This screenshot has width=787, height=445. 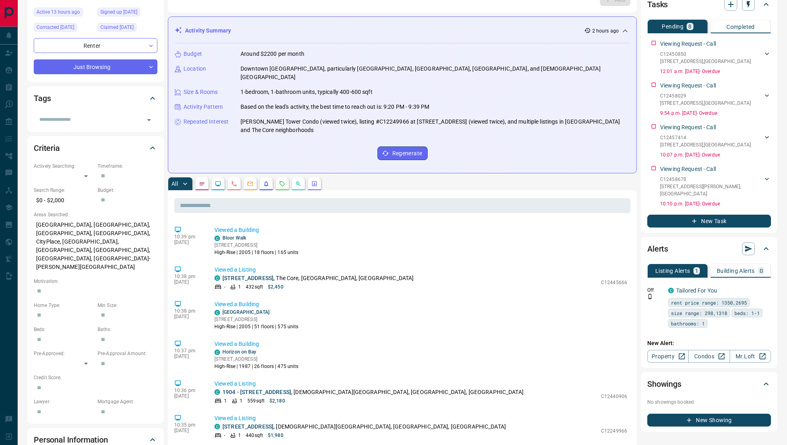 I want to click on p: Pre-Approval Amount:, so click(x=127, y=354).